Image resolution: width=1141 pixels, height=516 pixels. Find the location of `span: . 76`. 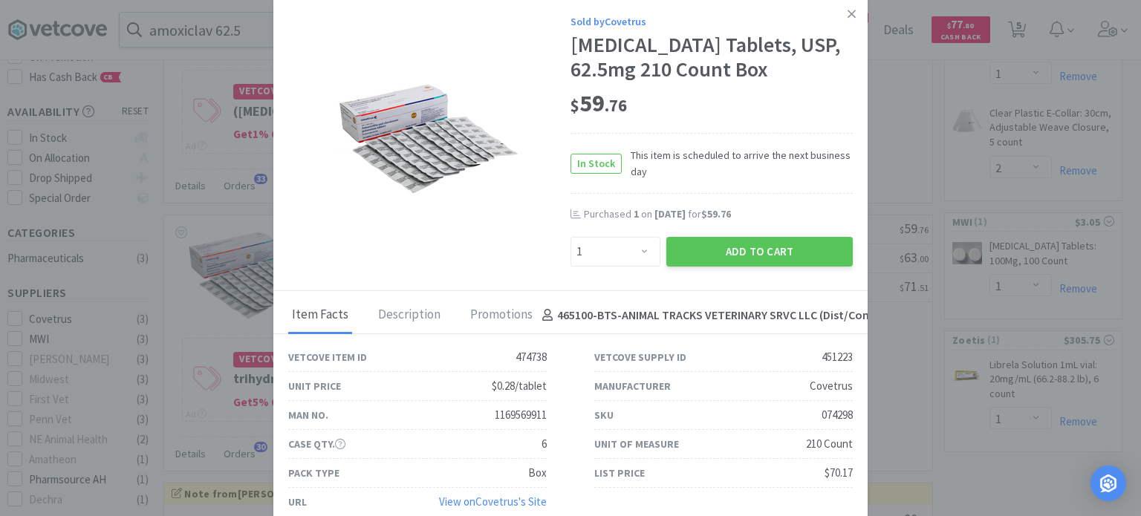

span: . 76 is located at coordinates (616, 105).